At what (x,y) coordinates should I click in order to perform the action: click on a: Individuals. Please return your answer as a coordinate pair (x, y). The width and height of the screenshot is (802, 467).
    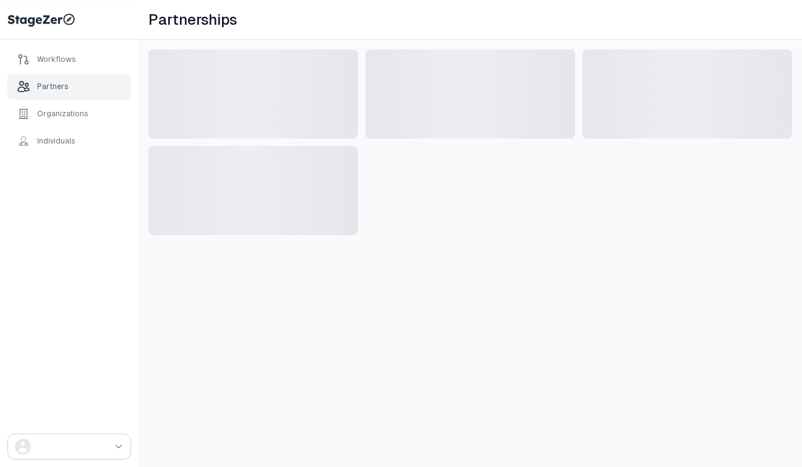
    Looking at the image, I should click on (69, 141).